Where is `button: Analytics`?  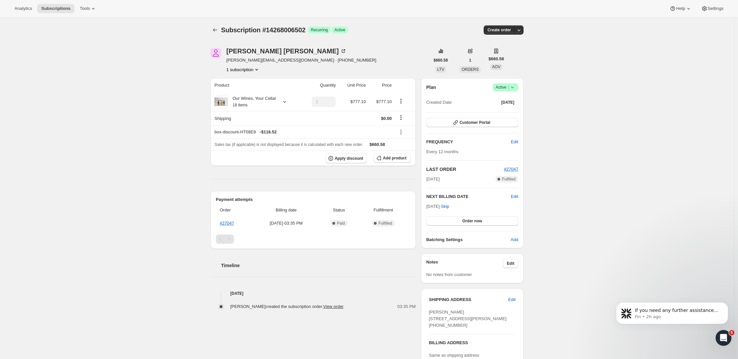 button: Analytics is located at coordinates (23, 9).